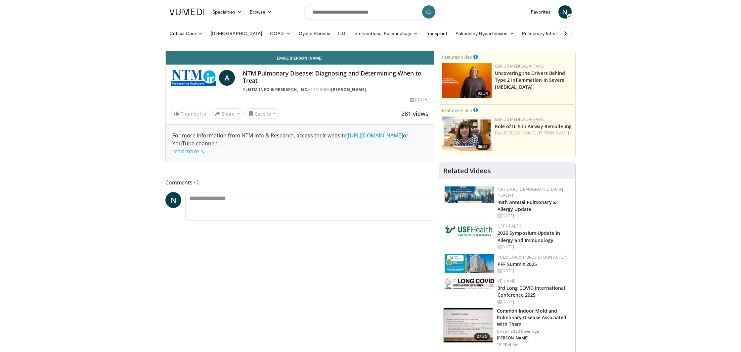  I want to click on a: Pulmonary Infection, so click(547, 33).